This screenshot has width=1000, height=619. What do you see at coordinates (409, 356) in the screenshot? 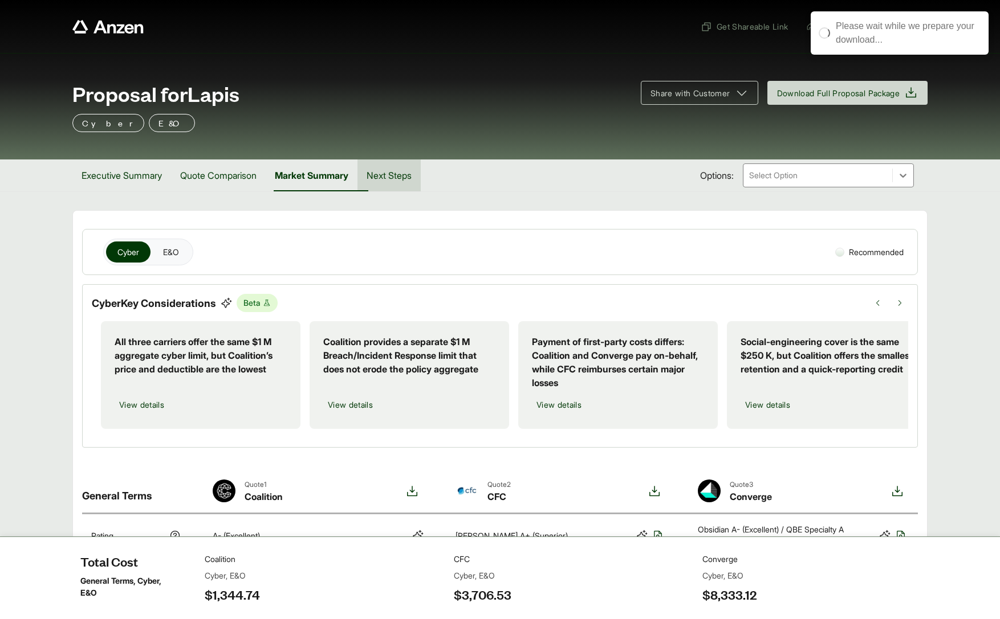
I see `p: Coalition provides a separate $1 M Breach/Incident Response limit that does not erode the policy ...` at bounding box center [409, 356].